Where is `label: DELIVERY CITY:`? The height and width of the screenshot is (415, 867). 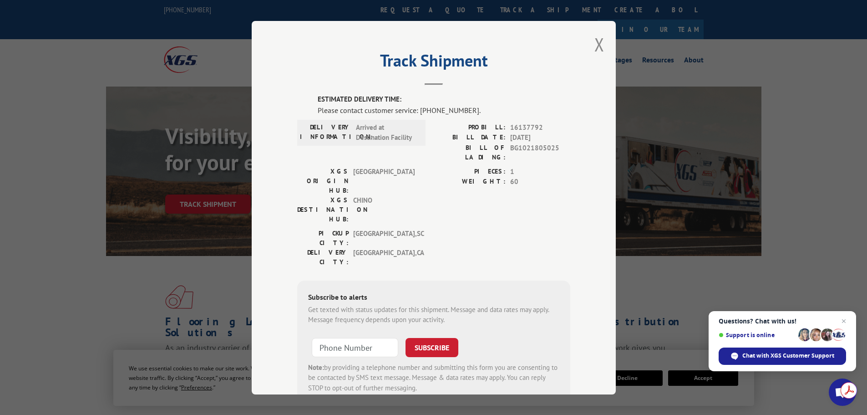 label: DELIVERY CITY: is located at coordinates (323, 257).